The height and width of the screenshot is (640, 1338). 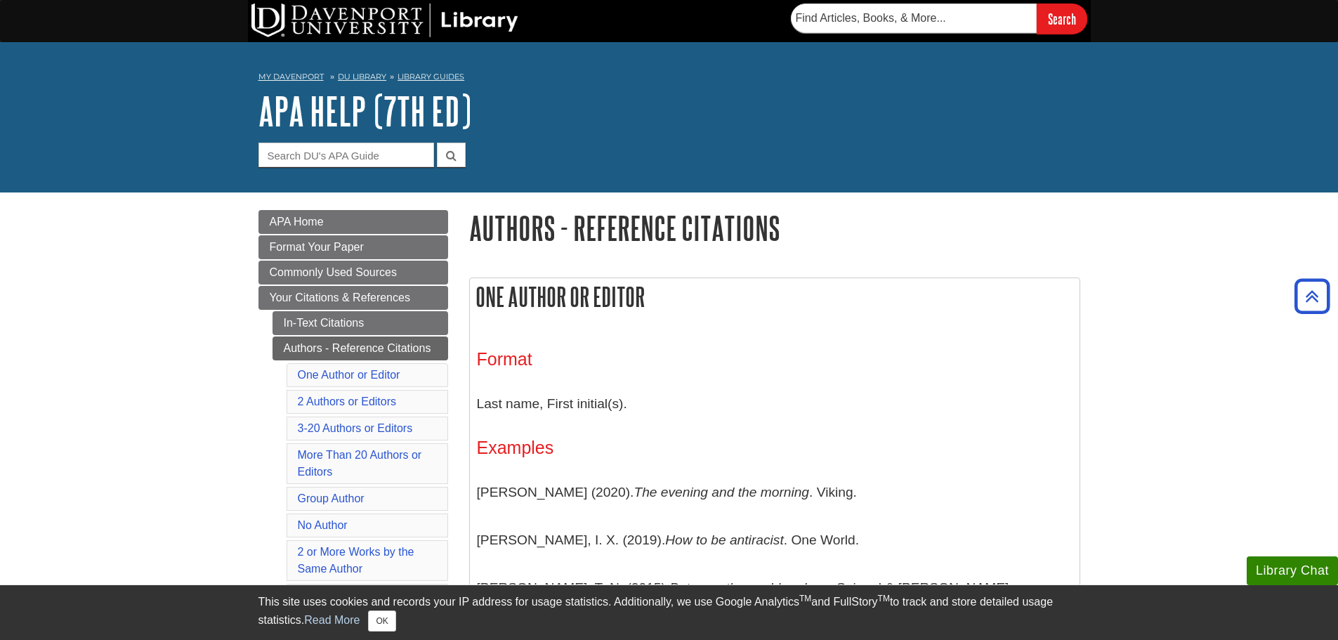 I want to click on a: 2 or More Works by the Same Author, so click(x=356, y=560).